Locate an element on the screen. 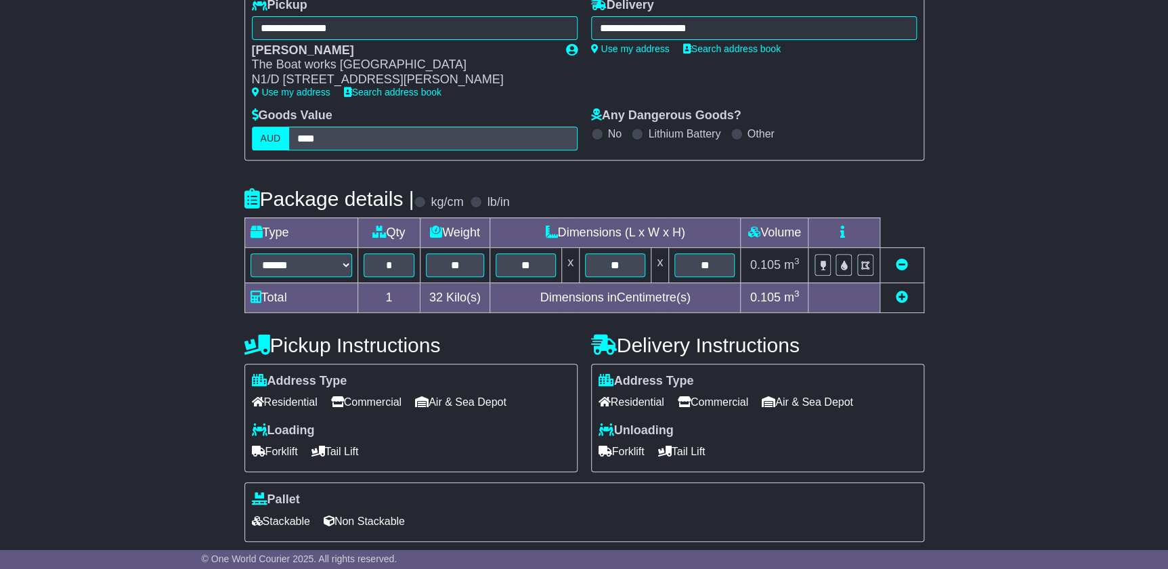 The height and width of the screenshot is (569, 1168). td: Total is located at coordinates (301, 297).